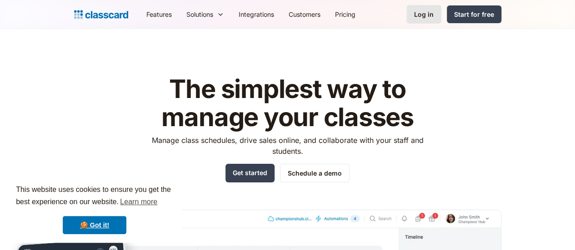 This screenshot has width=575, height=250. Describe the element at coordinates (305, 14) in the screenshot. I see `a: Customers` at that location.